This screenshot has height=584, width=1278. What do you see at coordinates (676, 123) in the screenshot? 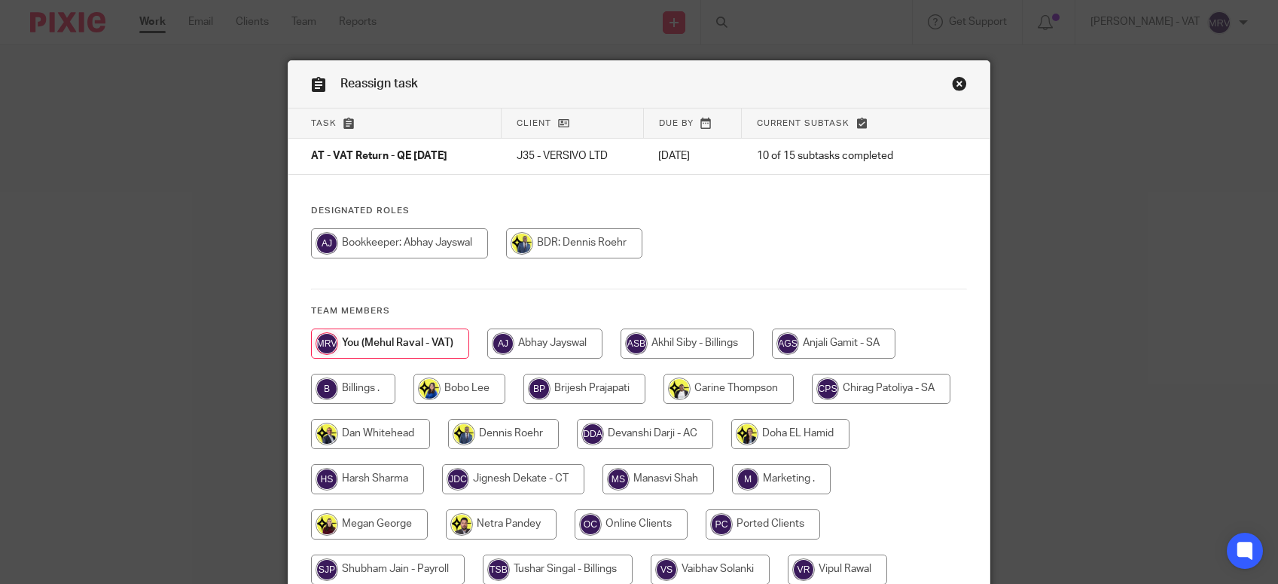
I see `span: Due by` at bounding box center [676, 123].